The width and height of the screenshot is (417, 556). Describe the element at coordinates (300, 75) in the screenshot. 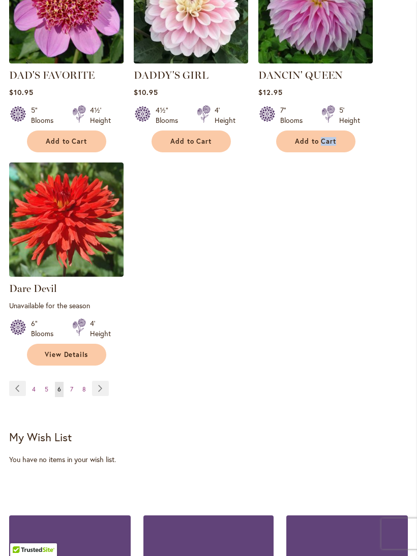

I see `a: DANCIN' QUEEN` at that location.